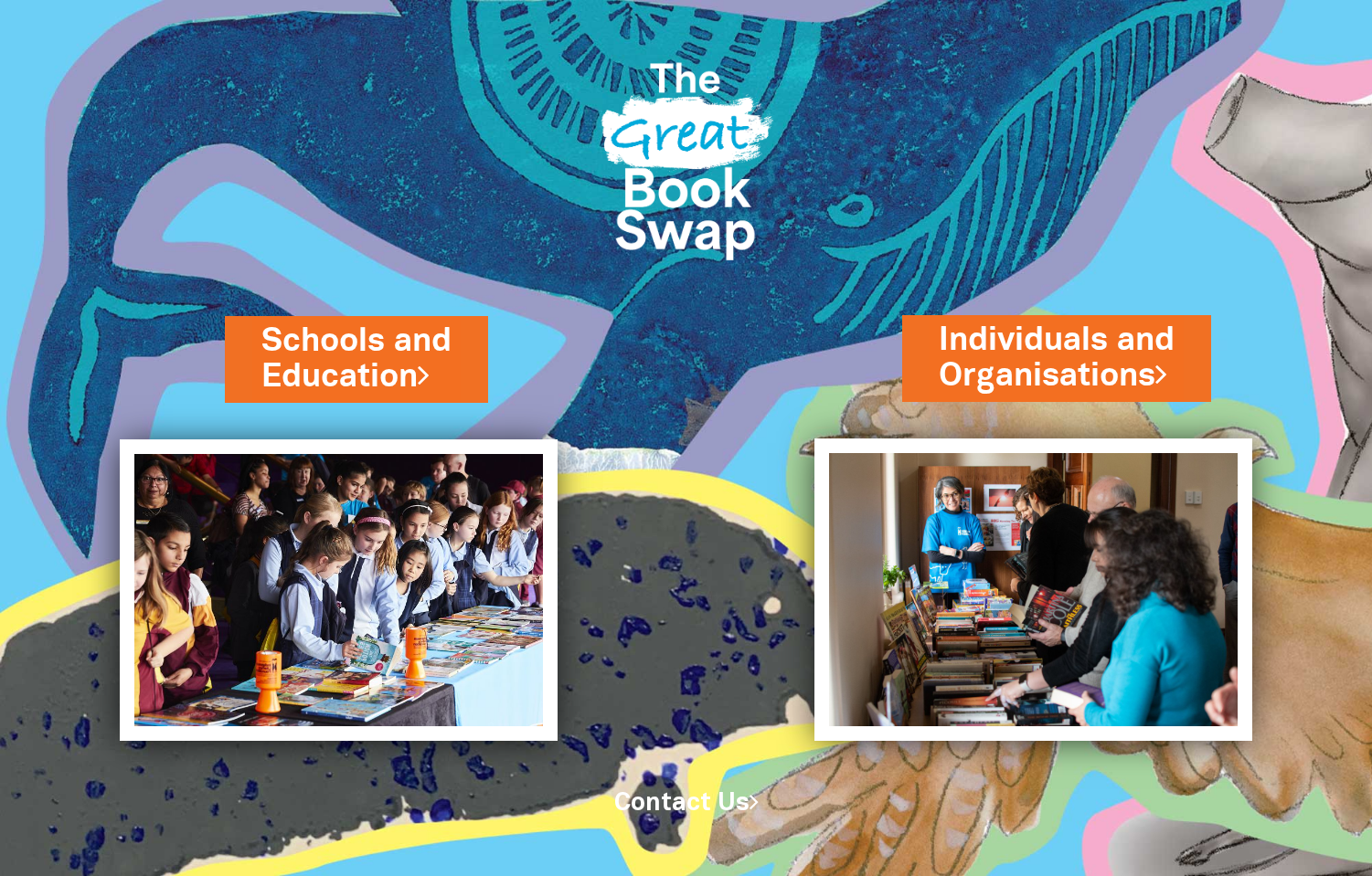 Image resolution: width=1372 pixels, height=876 pixels. I want to click on a: Contact Us, so click(686, 803).